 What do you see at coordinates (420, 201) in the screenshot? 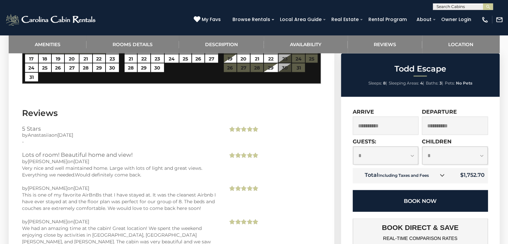
I see `button: Book Now` at bounding box center [420, 201].